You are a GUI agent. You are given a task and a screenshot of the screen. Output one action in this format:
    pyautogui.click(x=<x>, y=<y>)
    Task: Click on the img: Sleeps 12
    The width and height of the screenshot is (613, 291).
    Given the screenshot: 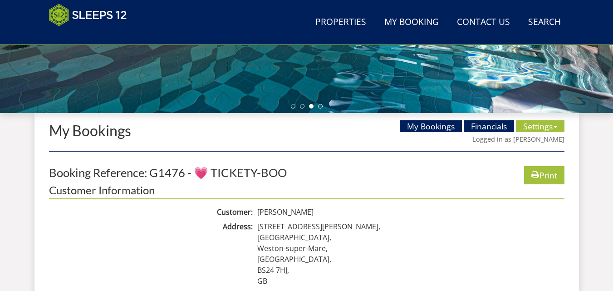 What is the action you would take?
    pyautogui.click(x=88, y=15)
    